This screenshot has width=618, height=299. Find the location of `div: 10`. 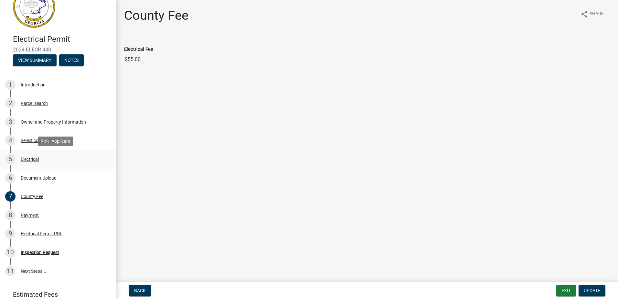

div: 10 is located at coordinates (10, 252).